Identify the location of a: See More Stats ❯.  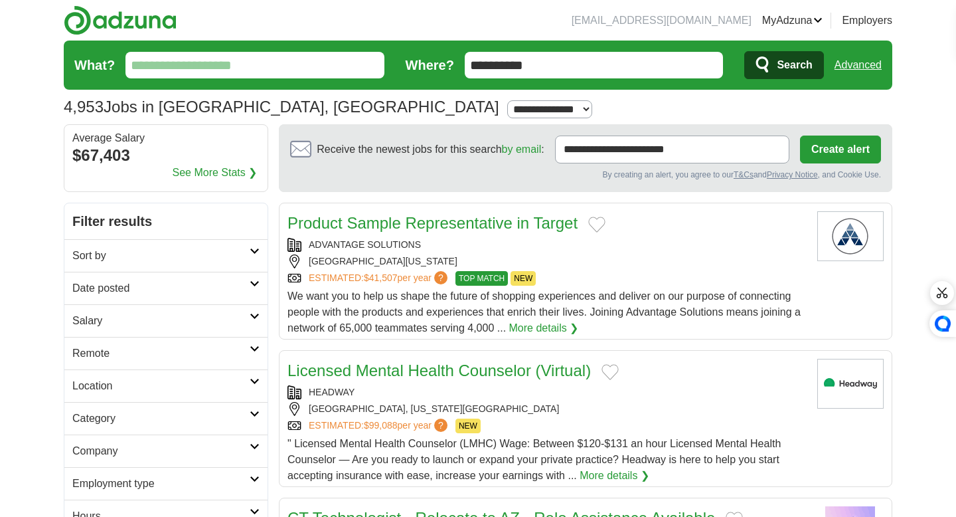
(215, 173).